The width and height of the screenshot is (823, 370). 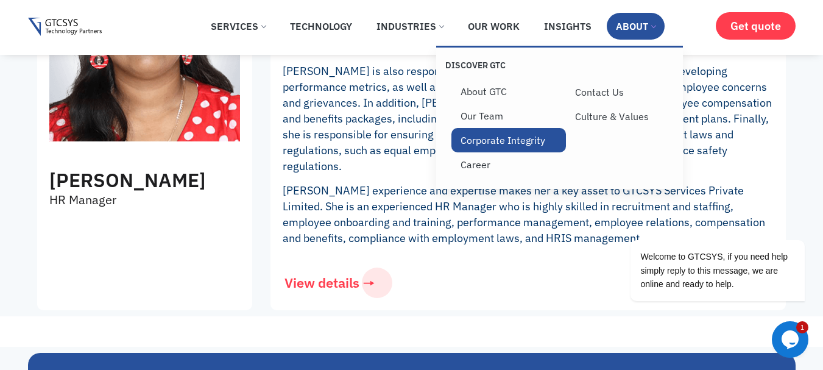 I want to click on a: Contact Us, so click(x=623, y=92).